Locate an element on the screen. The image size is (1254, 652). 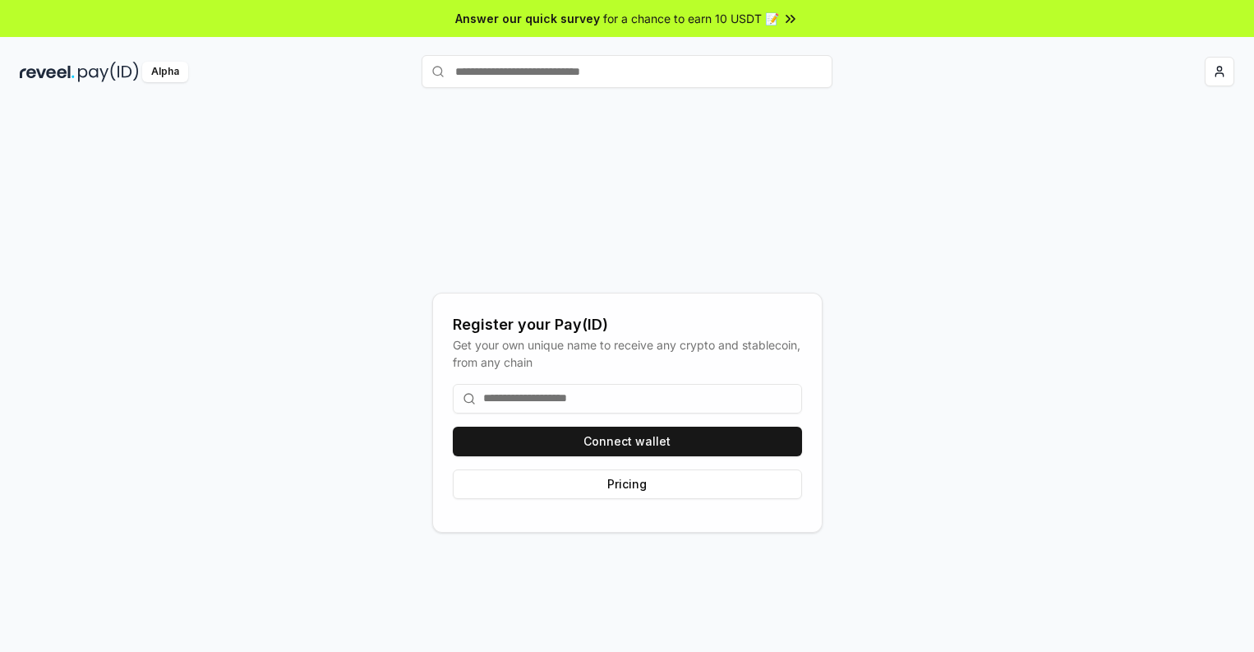
span: Answer our quick survey is located at coordinates (528, 18).